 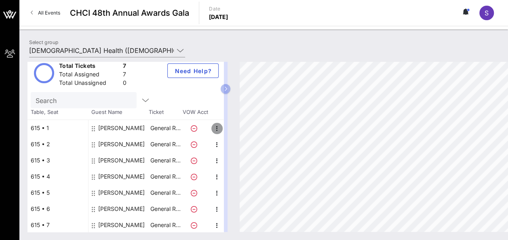 I want to click on div: 615 • 4, so click(x=58, y=177).